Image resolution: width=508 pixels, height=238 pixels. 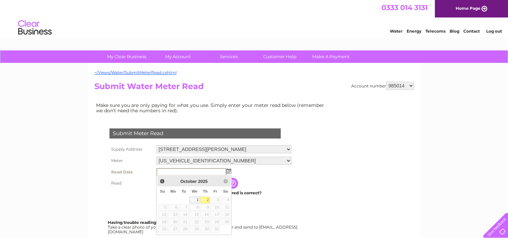 I want to click on a: 1, so click(x=195, y=200).